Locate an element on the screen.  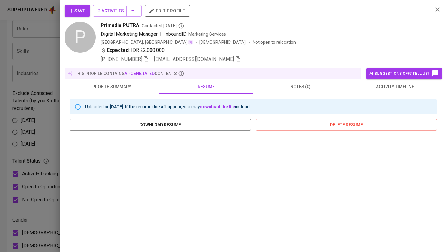
button: edit profile is located at coordinates (167, 11).